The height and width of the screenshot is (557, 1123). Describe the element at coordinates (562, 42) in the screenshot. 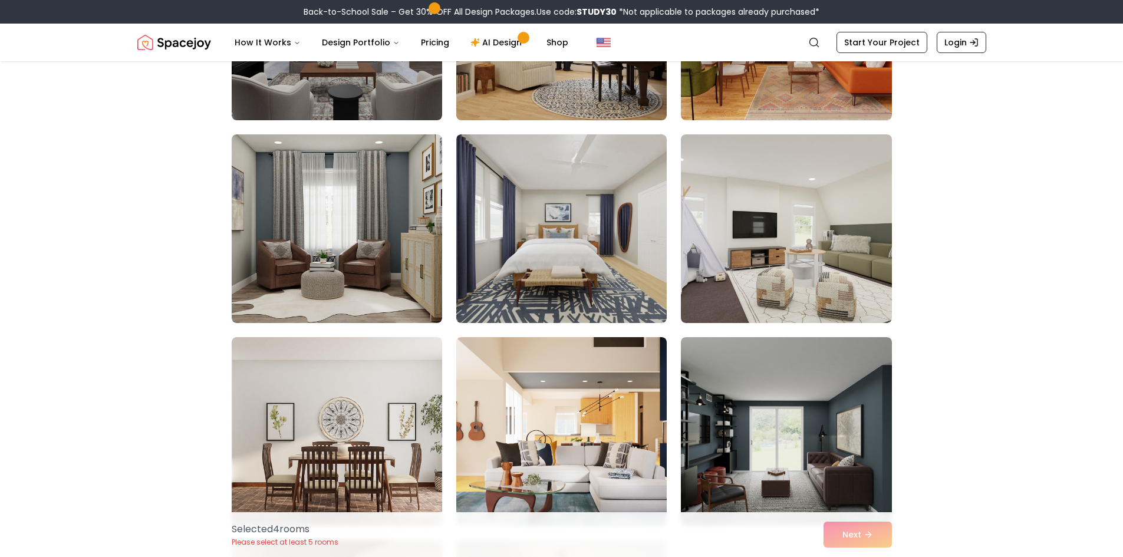

I see `nav: Global` at that location.